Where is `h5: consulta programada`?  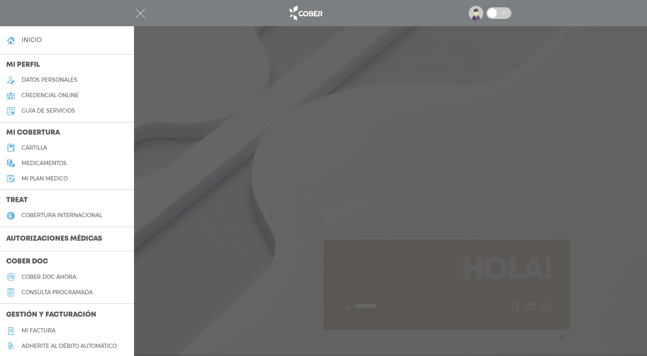 h5: consulta programada is located at coordinates (57, 292).